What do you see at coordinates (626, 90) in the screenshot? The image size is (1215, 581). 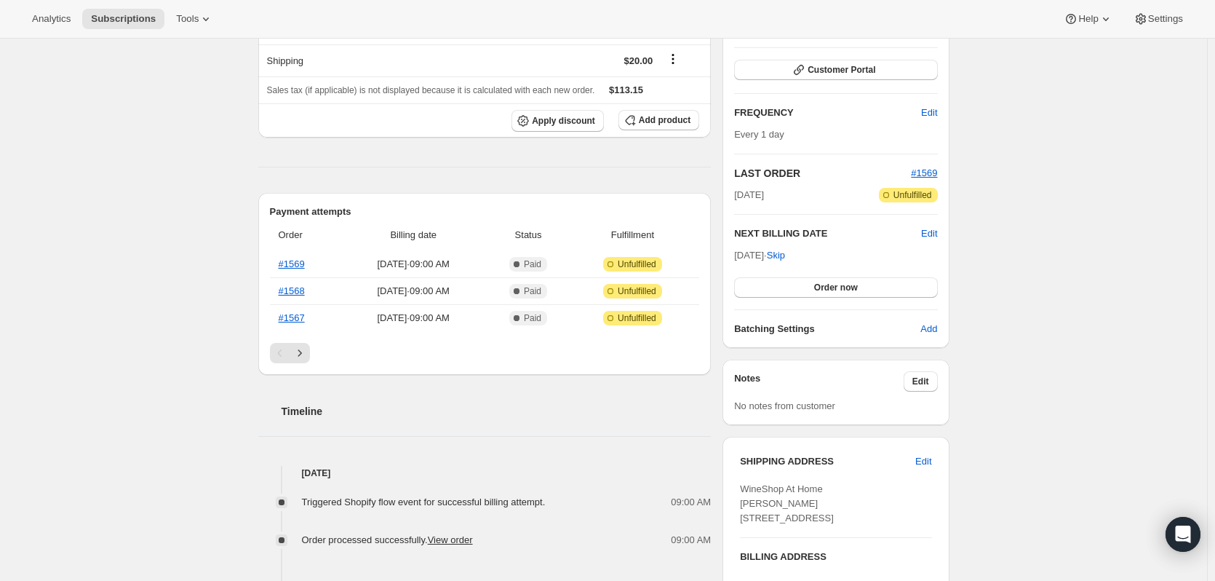 I see `span: $113.15` at bounding box center [626, 90].